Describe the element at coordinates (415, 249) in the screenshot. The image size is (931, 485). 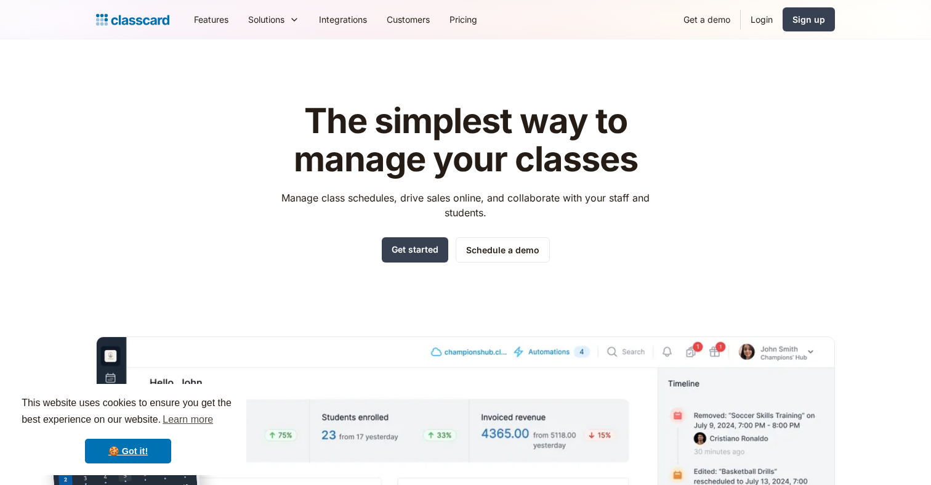
I see `a: Get started` at that location.